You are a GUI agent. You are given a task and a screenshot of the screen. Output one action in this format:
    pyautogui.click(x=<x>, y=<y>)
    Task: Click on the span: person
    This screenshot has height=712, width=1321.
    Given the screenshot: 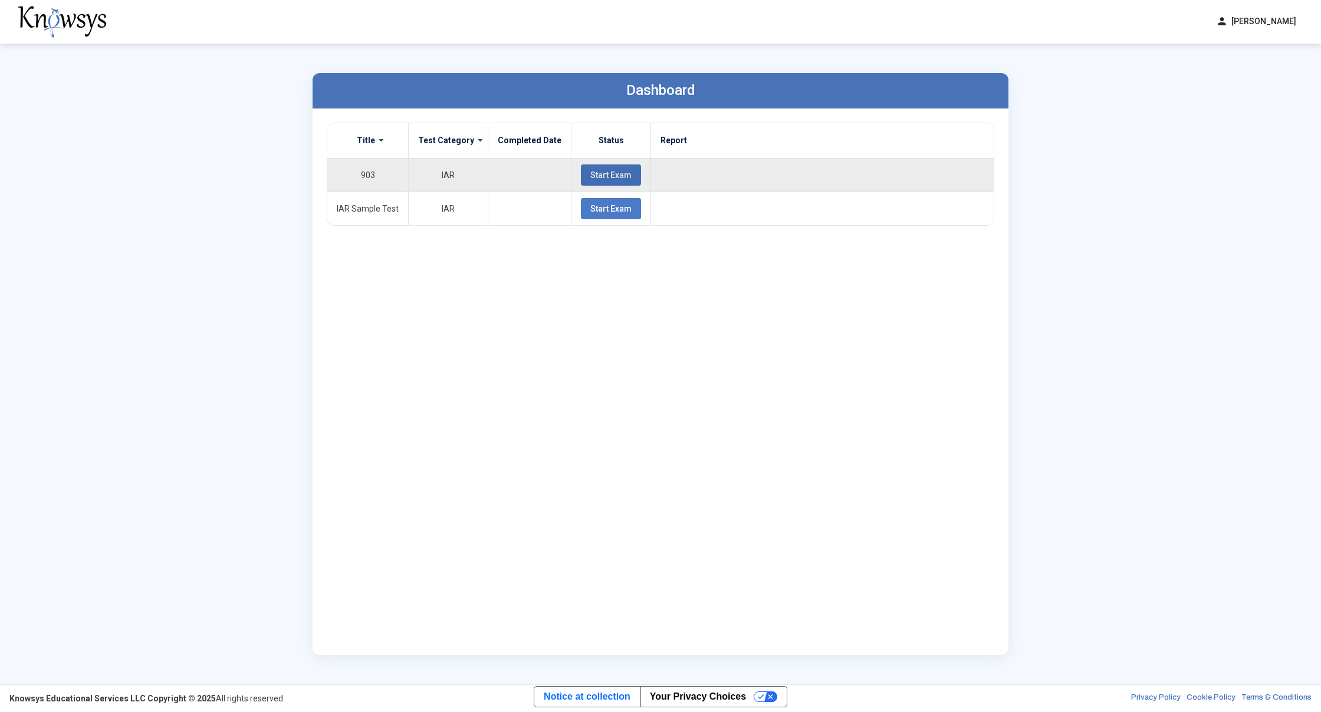 What is the action you would take?
    pyautogui.click(x=1222, y=21)
    